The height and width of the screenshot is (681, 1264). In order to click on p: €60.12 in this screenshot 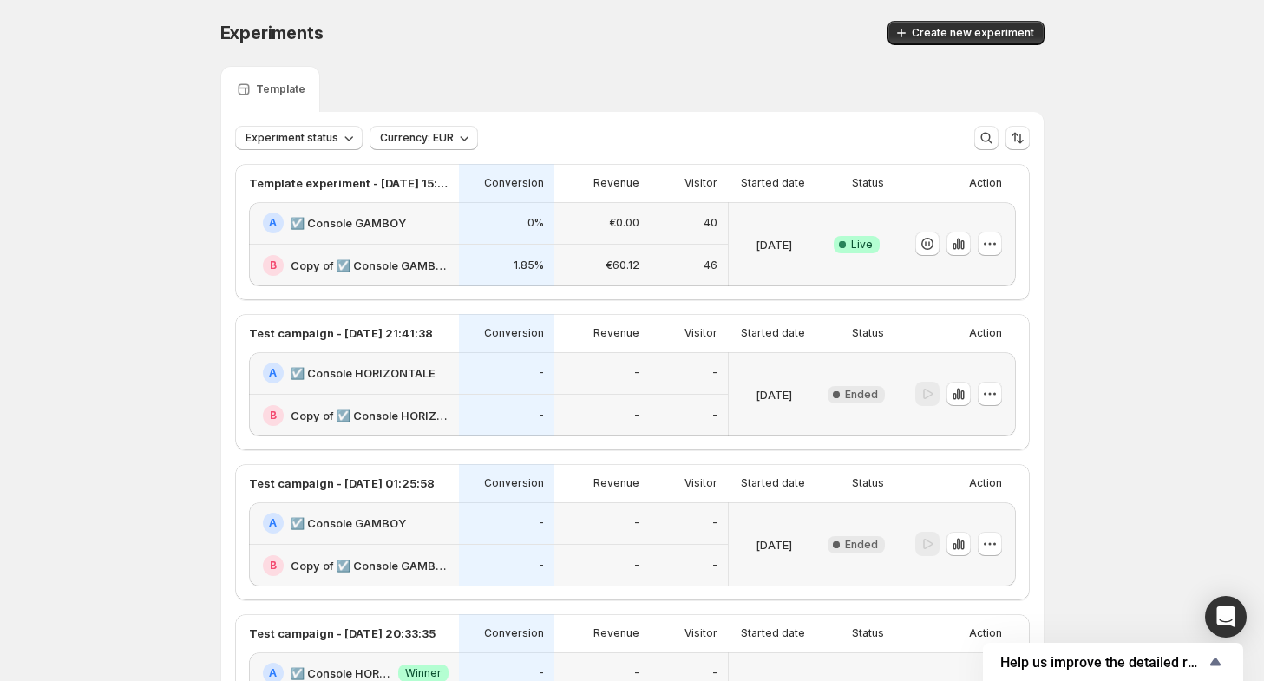, I will do `click(622, 265)`.